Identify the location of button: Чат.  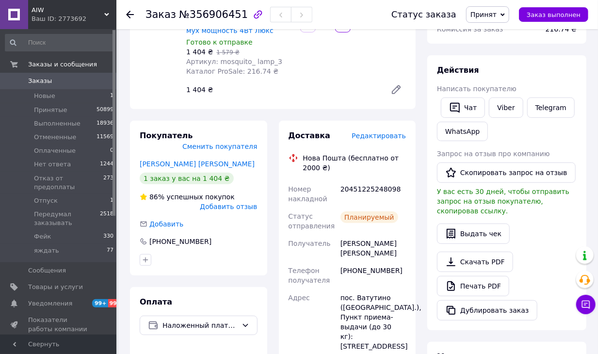
(463, 108).